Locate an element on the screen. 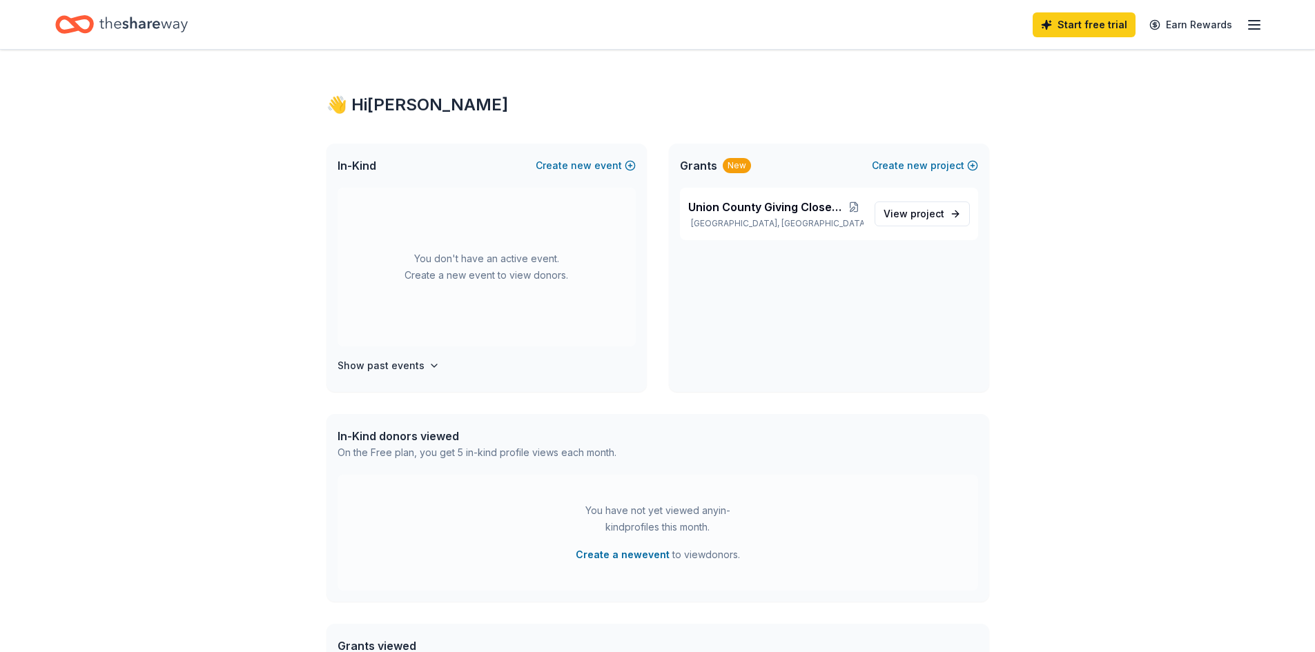  span: In-Kind is located at coordinates (357, 166).